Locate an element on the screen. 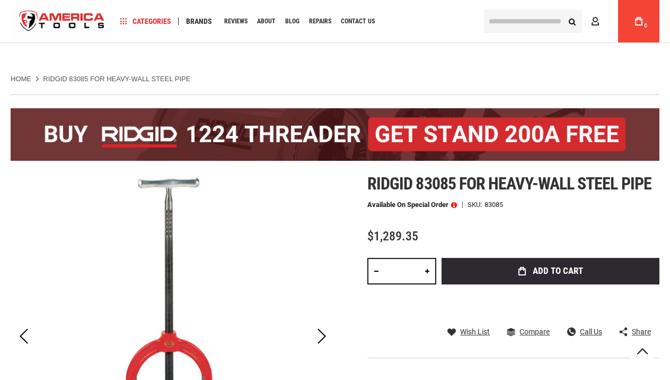 This screenshot has width=670, height=380. a: store logo is located at coordinates (62, 21).